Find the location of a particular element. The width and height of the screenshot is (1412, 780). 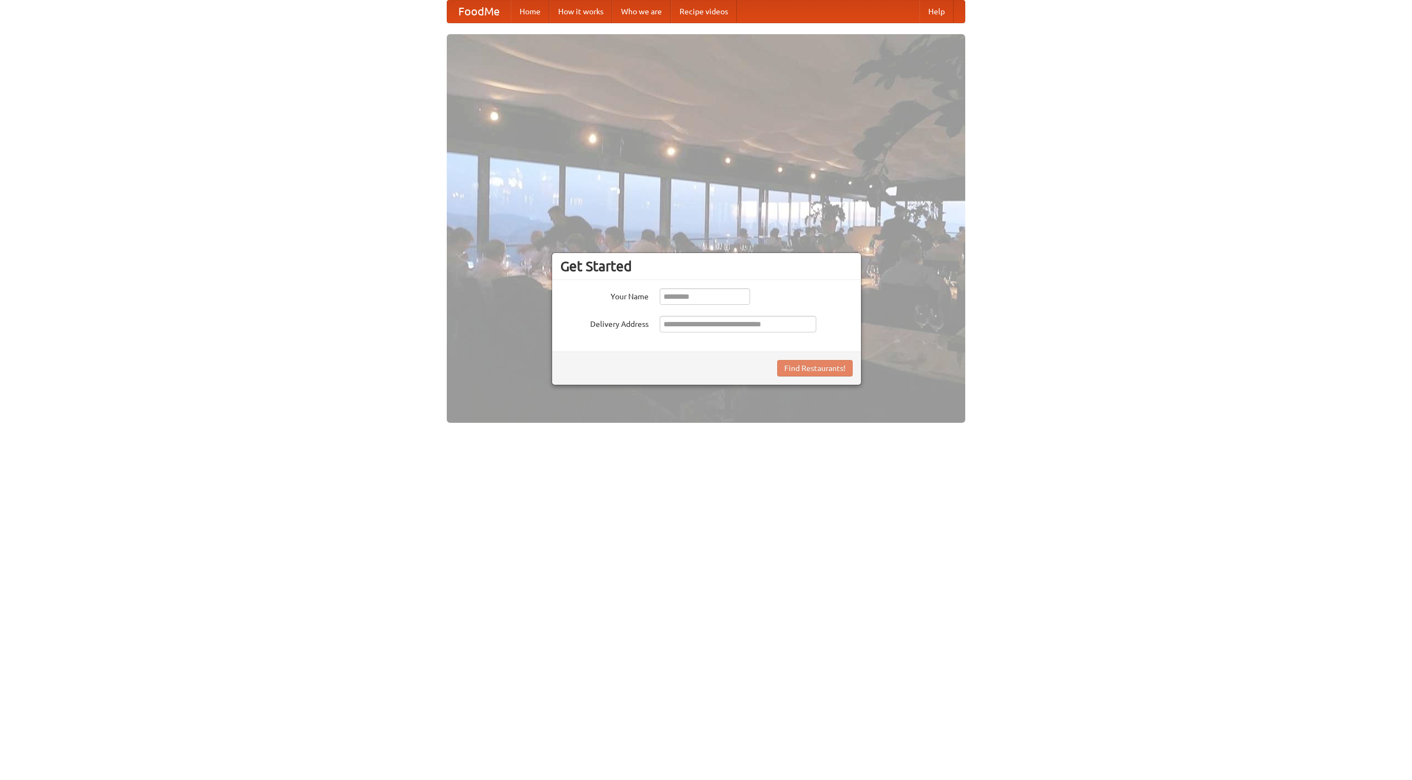

label: Your Name is located at coordinates (604, 295).